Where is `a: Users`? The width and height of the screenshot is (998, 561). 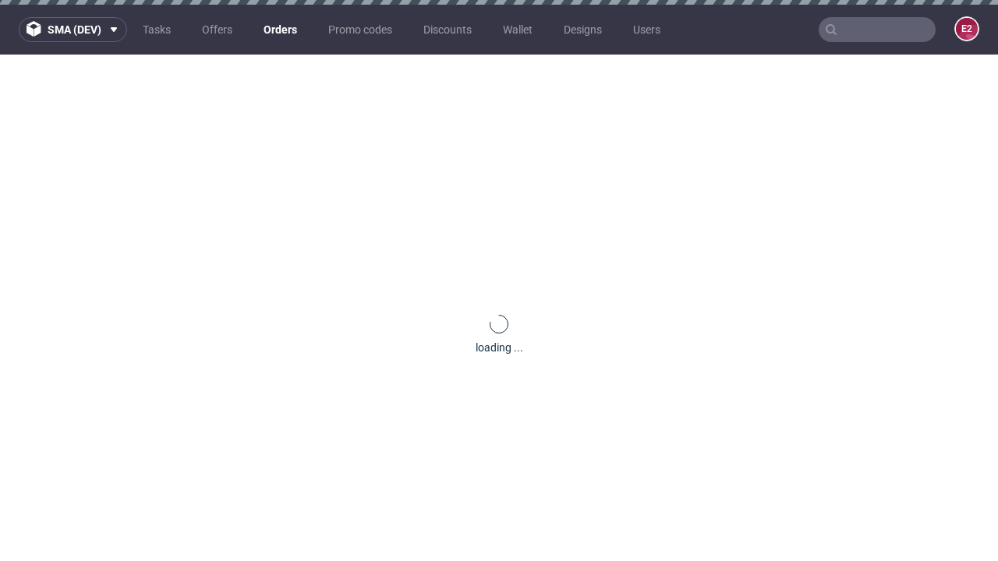 a: Users is located at coordinates (646, 30).